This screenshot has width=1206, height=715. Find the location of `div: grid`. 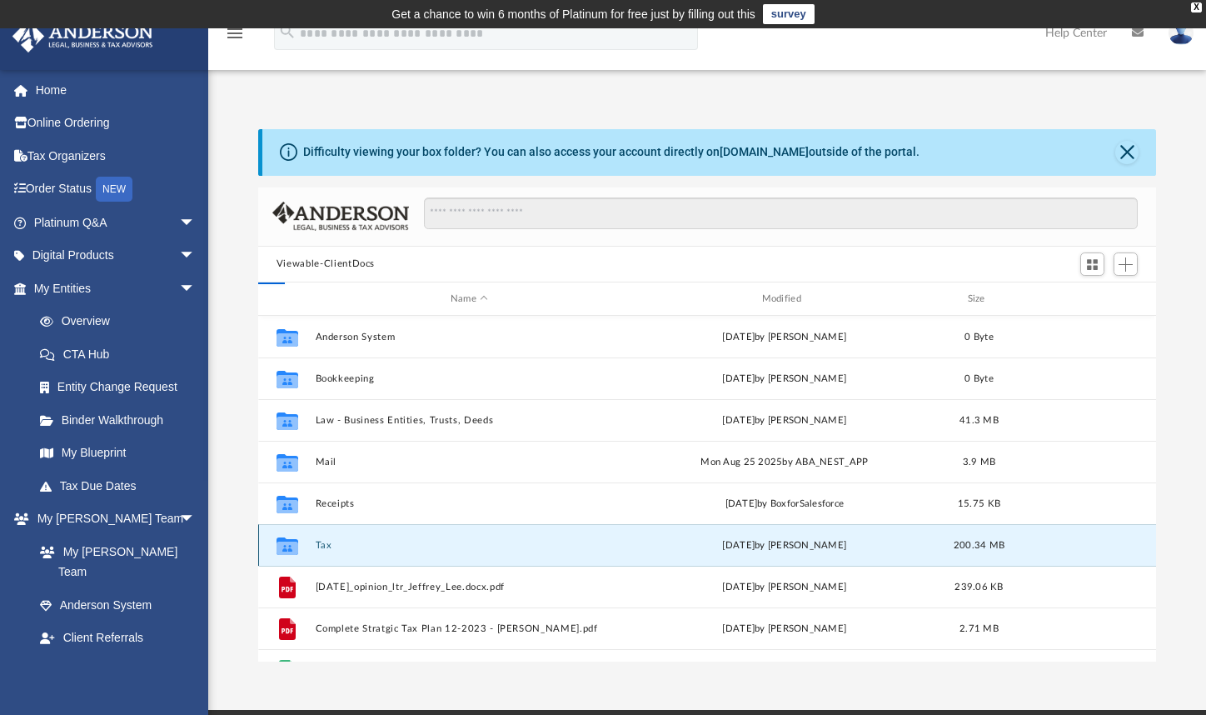

div: grid is located at coordinates (707, 488).